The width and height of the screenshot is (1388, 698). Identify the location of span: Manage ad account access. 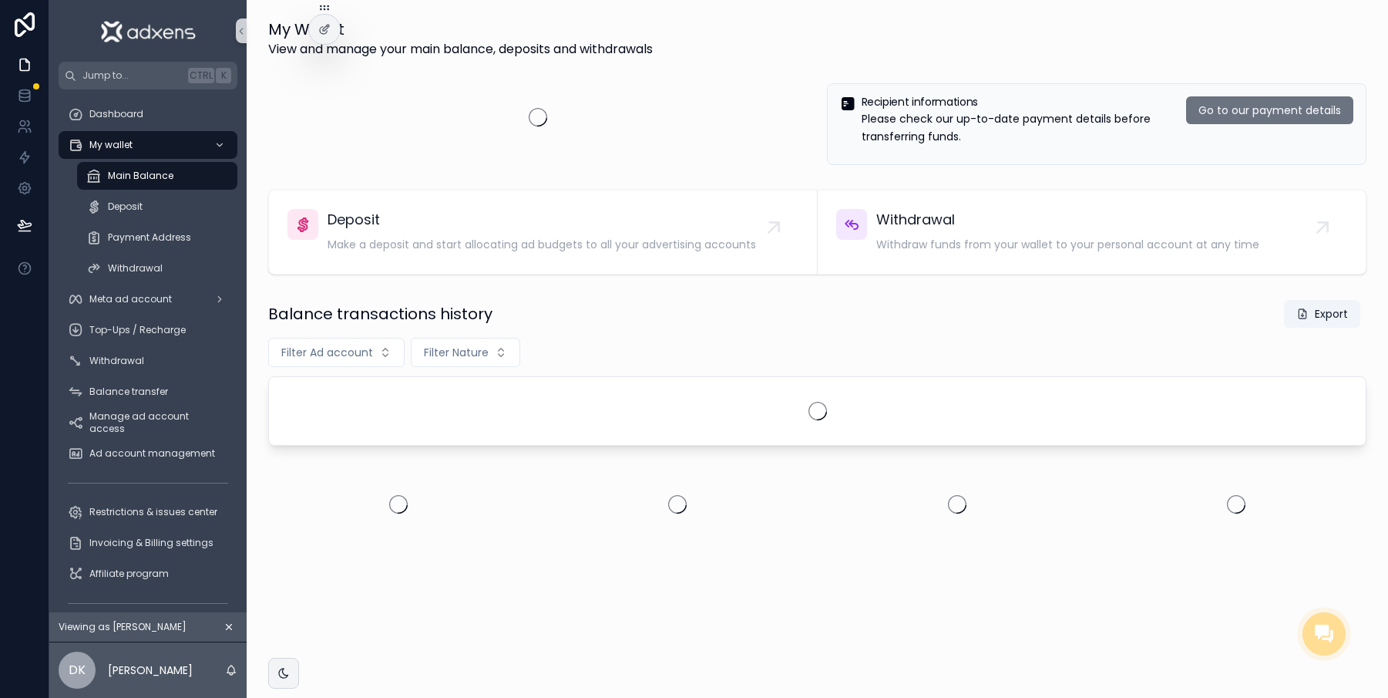
(156, 422).